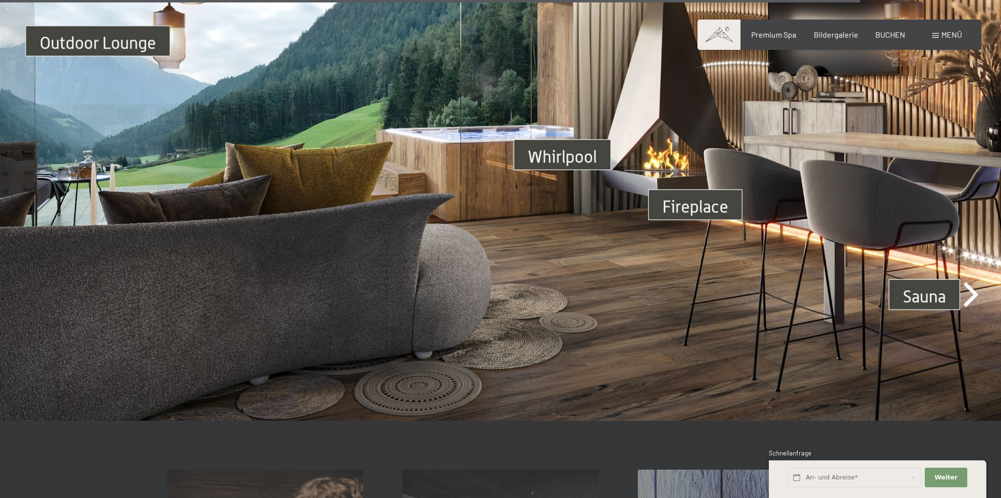  I want to click on a: Bildergalerie, so click(836, 34).